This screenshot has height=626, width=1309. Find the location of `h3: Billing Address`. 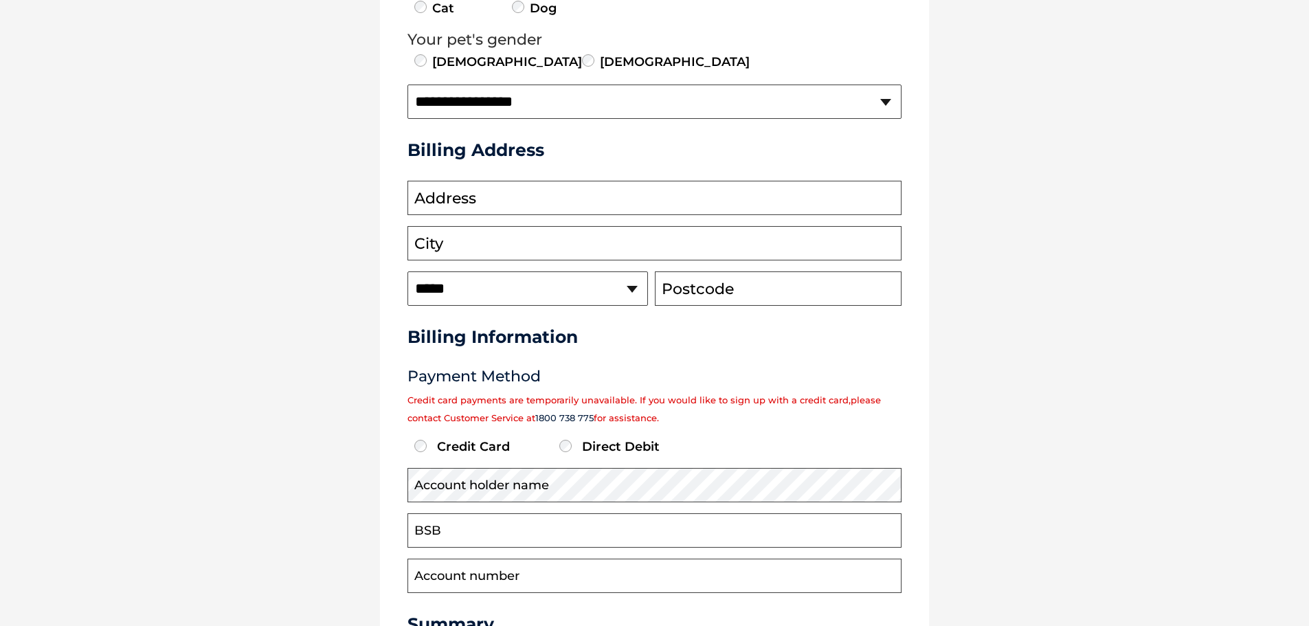

h3: Billing Address is located at coordinates (654, 150).